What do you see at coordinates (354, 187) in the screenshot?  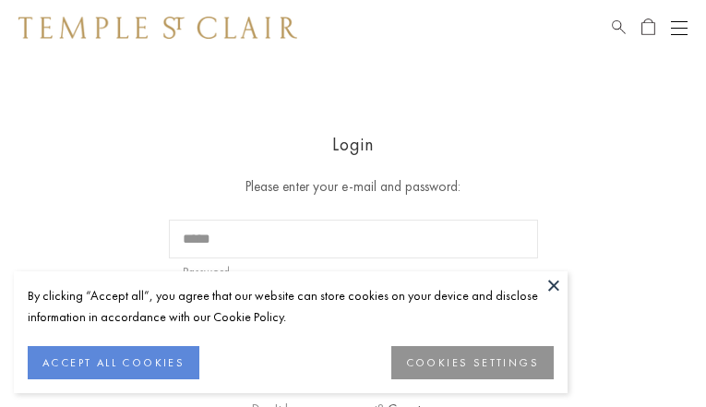 I see `p: Please enter your e-mail and password:` at bounding box center [354, 187].